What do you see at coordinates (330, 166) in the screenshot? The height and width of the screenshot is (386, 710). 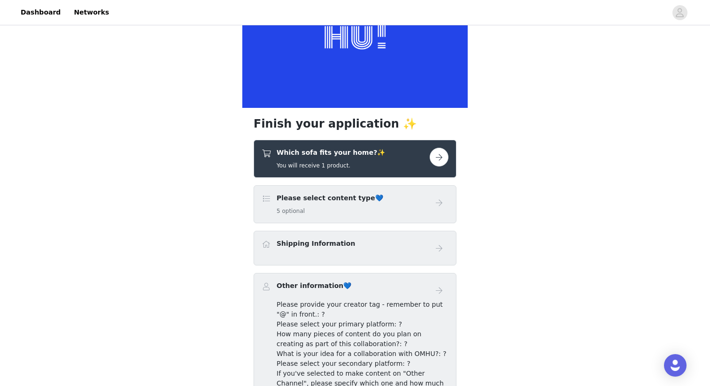 I see `h5: You will receive 1 product.` at bounding box center [330, 166].